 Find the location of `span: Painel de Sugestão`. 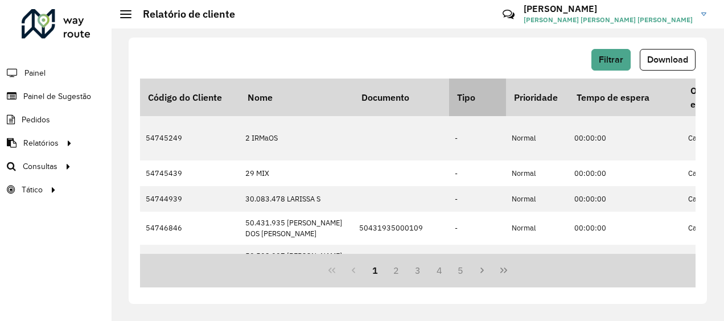

span: Painel de Sugestão is located at coordinates (57, 96).